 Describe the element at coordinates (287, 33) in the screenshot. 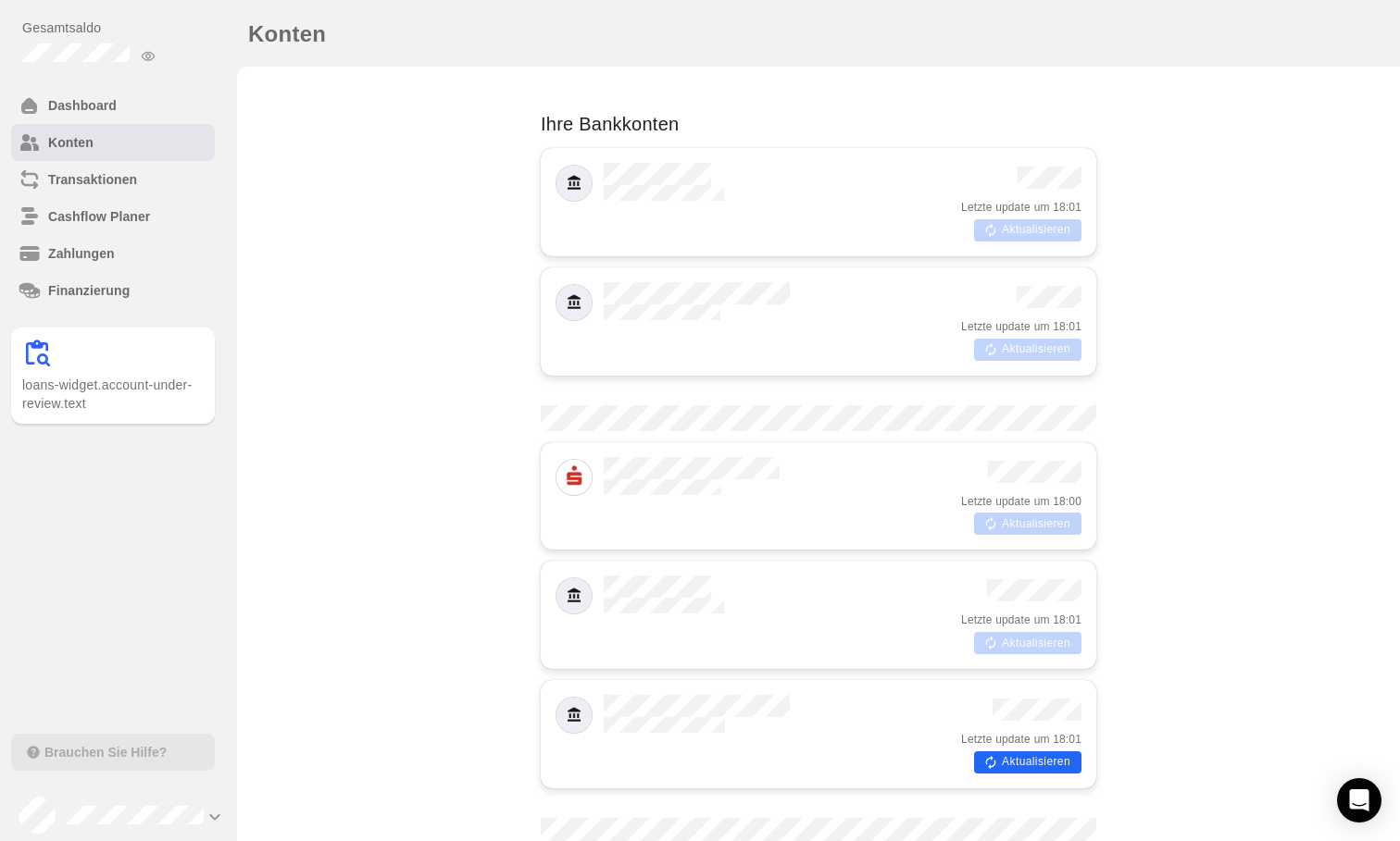

I see `h1: Konten` at that location.